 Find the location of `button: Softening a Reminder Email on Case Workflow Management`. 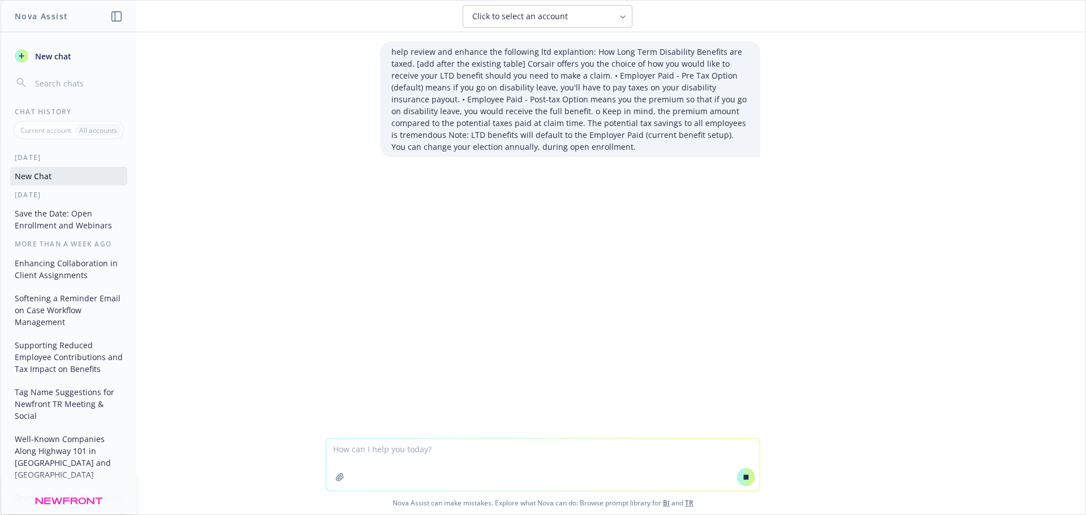

button: Softening a Reminder Email on Case Workflow Management is located at coordinates (68, 310).